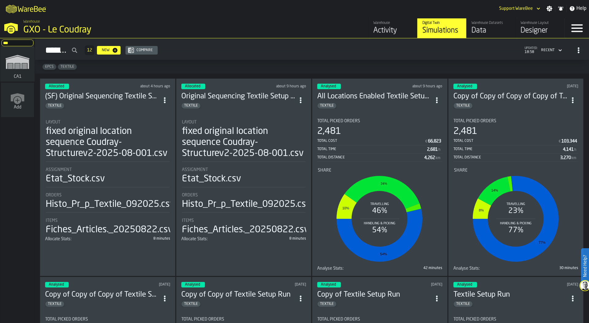 This screenshot has width=589, height=323. Describe the element at coordinates (324, 170) in the screenshot. I see `span: Share` at that location.